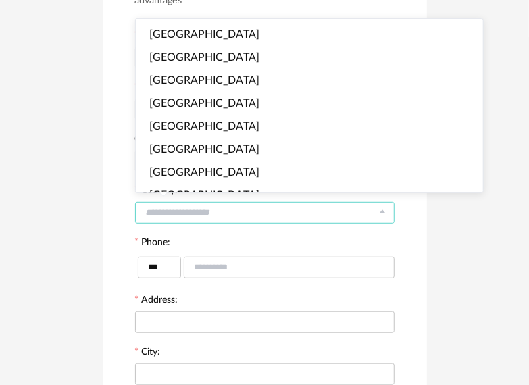 The height and width of the screenshot is (385, 529). Describe the element at coordinates (157, 301) in the screenshot. I see `label: Address:` at that location.